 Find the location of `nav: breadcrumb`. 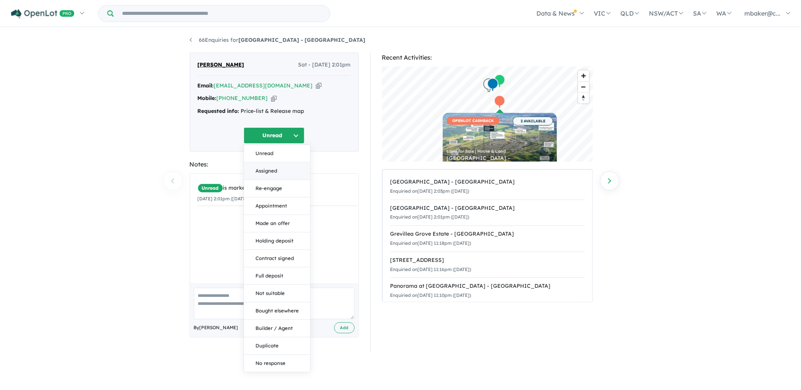

nav: breadcrumb is located at coordinates (401, 40).